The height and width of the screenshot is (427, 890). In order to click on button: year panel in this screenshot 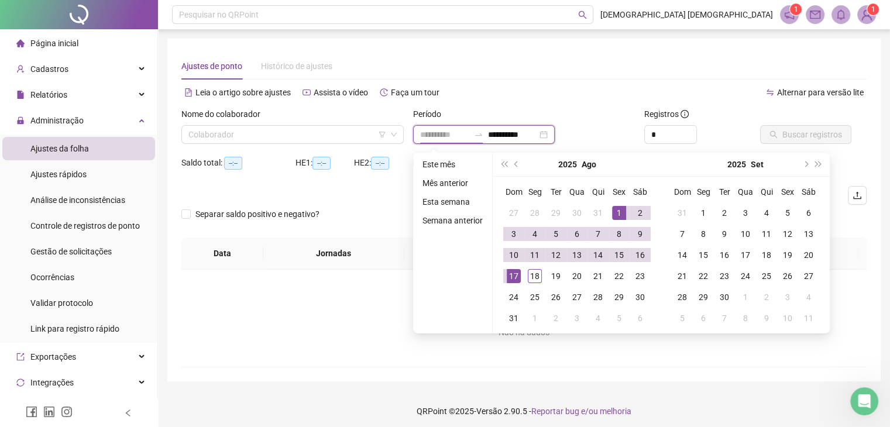, I will do `click(737, 164)`.